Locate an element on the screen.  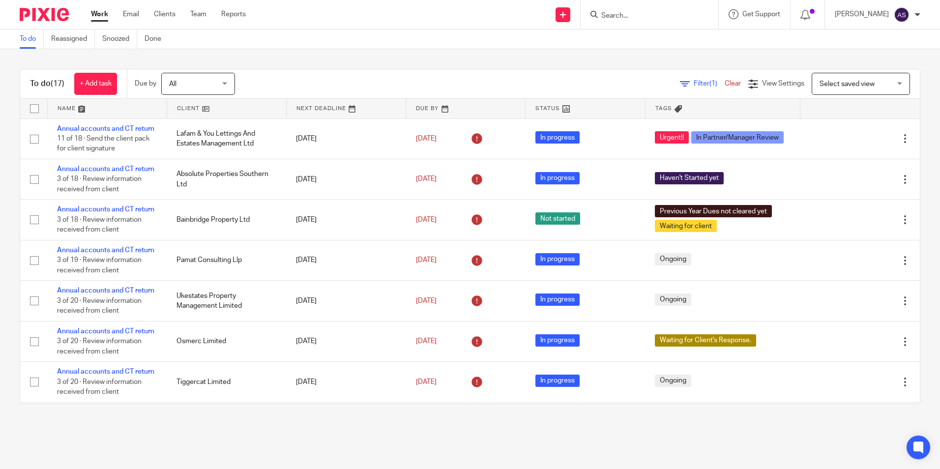
td: Pamat Consulting Llp is located at coordinates (226, 260).